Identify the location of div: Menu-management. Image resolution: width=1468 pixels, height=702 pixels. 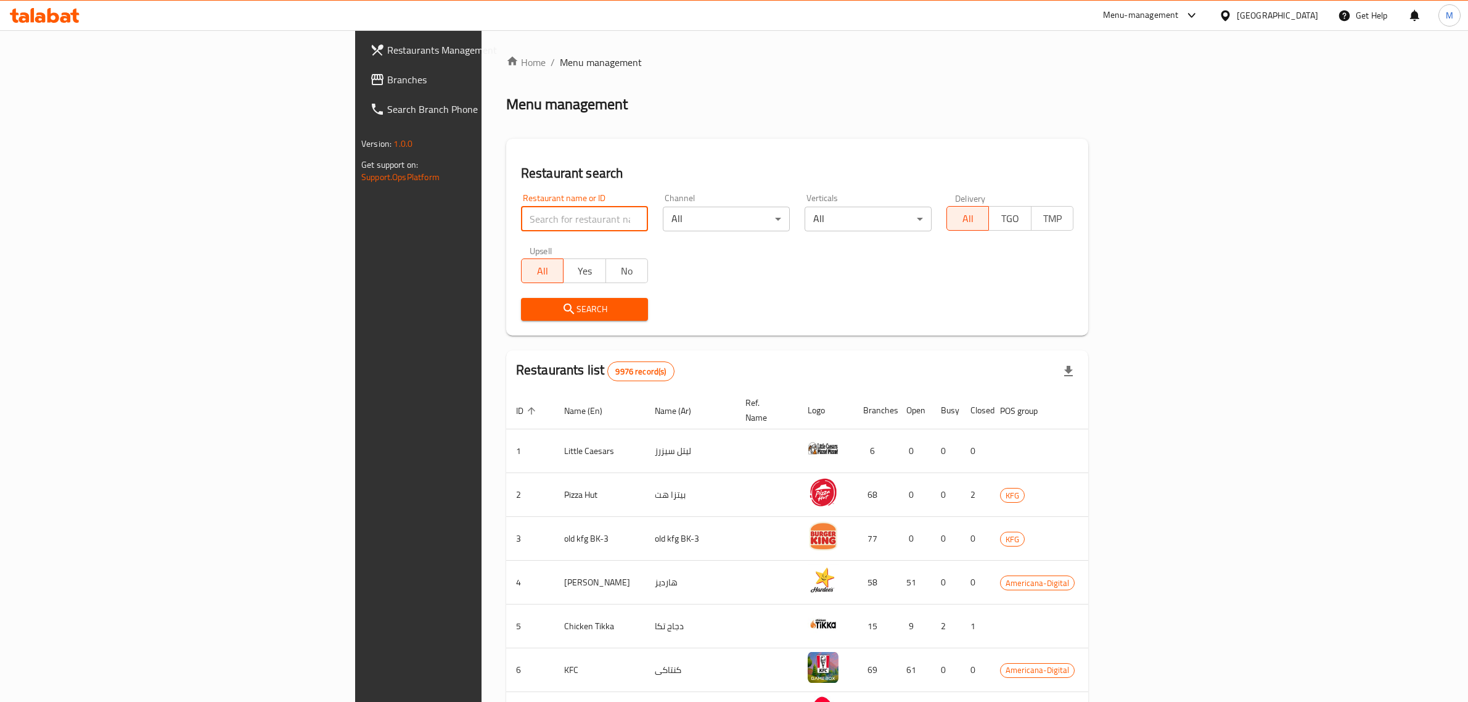
(1141, 15).